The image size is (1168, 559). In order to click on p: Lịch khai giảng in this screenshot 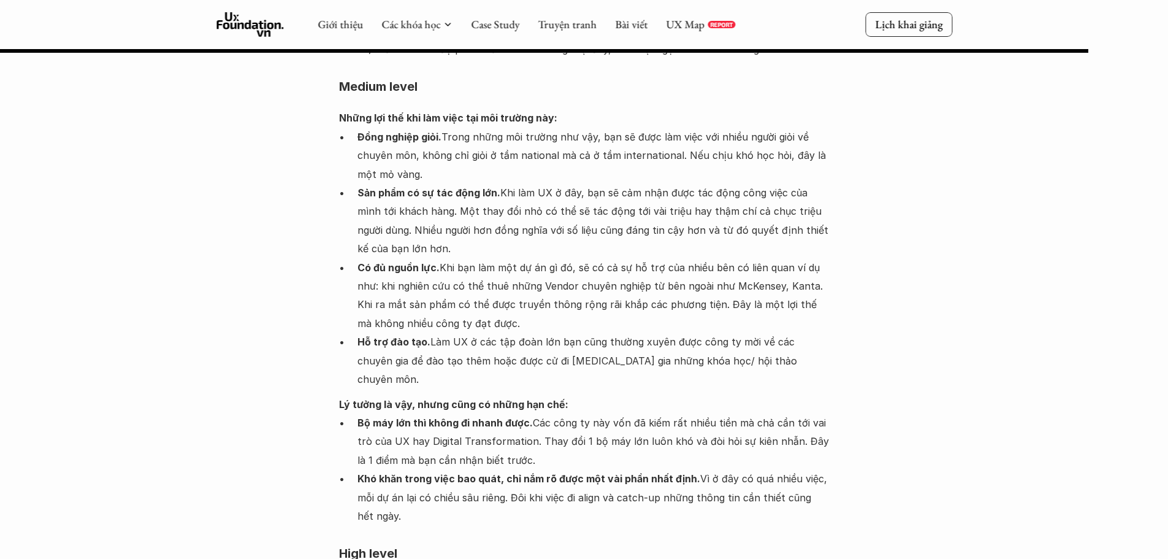, I will do `click(909, 24)`.